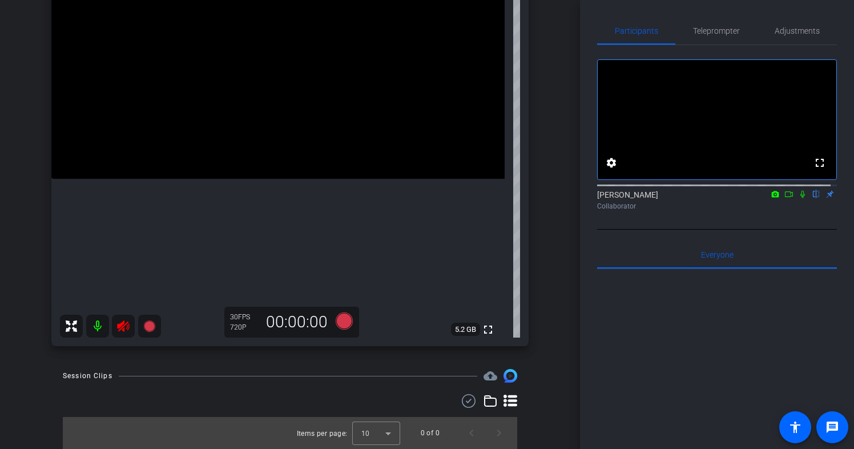 The image size is (854, 449). Describe the element at coordinates (244, 327) in the screenshot. I see `div: 720P` at that location.